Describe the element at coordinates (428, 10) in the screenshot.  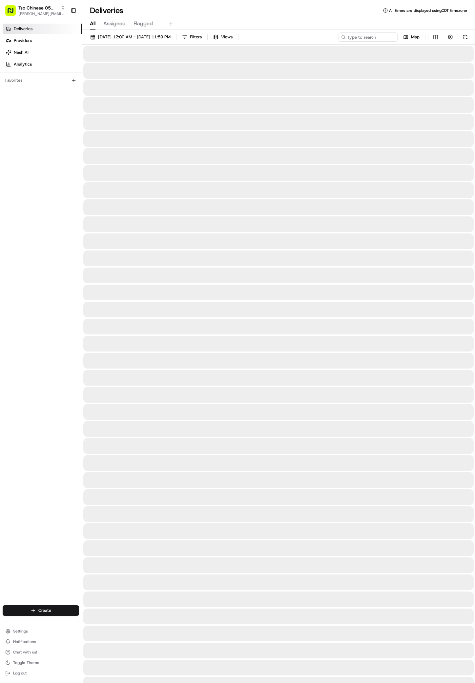
I see `span: All times are displayed using CDT timezone` at that location.